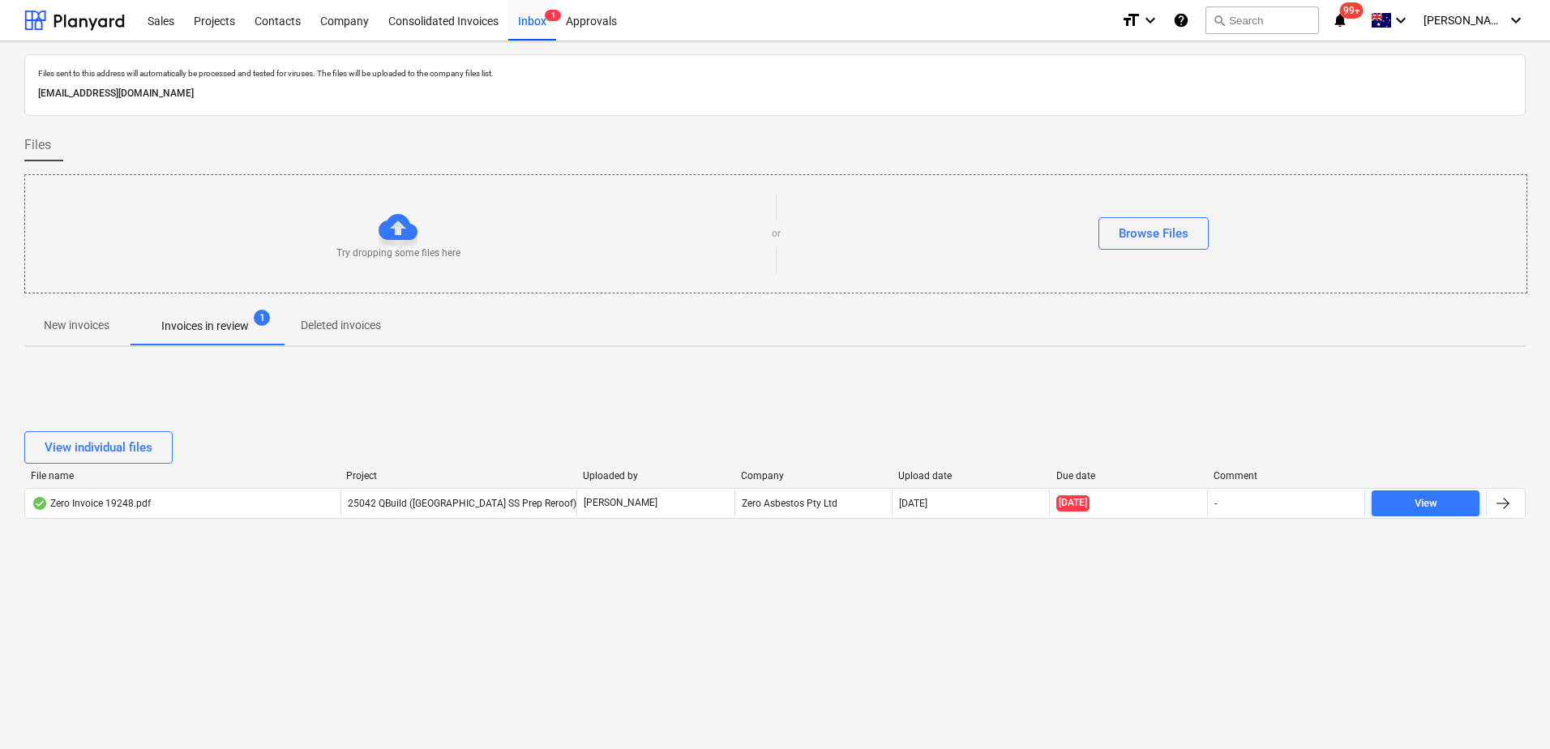 This screenshot has width=1550, height=749. What do you see at coordinates (1426, 503) in the screenshot?
I see `div: View` at bounding box center [1426, 503].